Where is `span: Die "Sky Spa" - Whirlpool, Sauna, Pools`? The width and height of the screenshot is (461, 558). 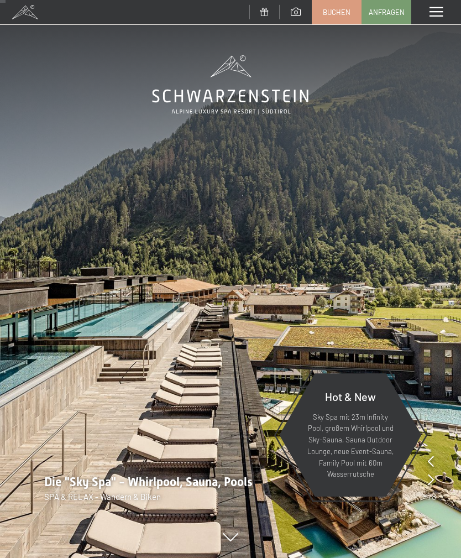
span: Die "Sky Spa" - Whirlpool, Sauna, Pools is located at coordinates (148, 481).